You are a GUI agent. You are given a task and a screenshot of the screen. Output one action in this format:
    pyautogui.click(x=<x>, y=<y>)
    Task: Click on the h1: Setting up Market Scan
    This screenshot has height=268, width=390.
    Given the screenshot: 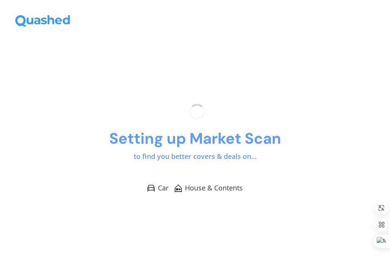 What is the action you would take?
    pyautogui.click(x=195, y=138)
    